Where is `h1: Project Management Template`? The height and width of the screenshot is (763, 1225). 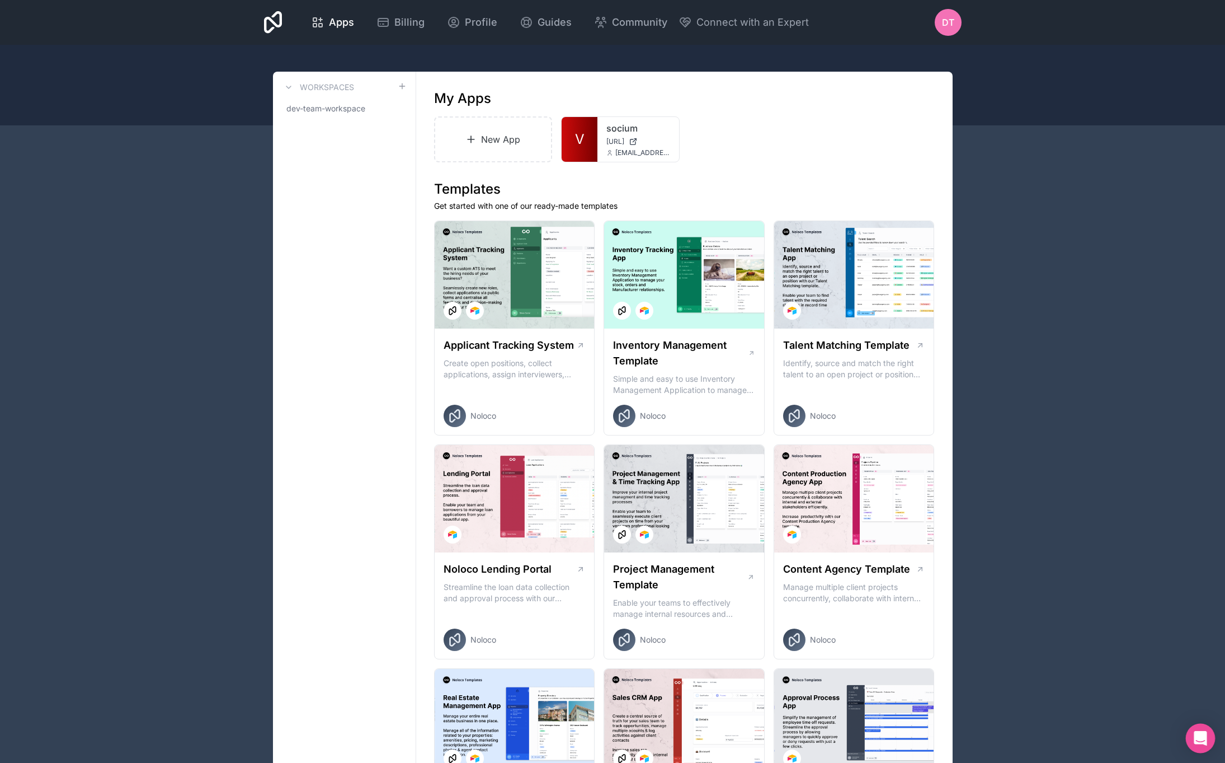
h1: Project Management Template is located at coordinates (680, 577).